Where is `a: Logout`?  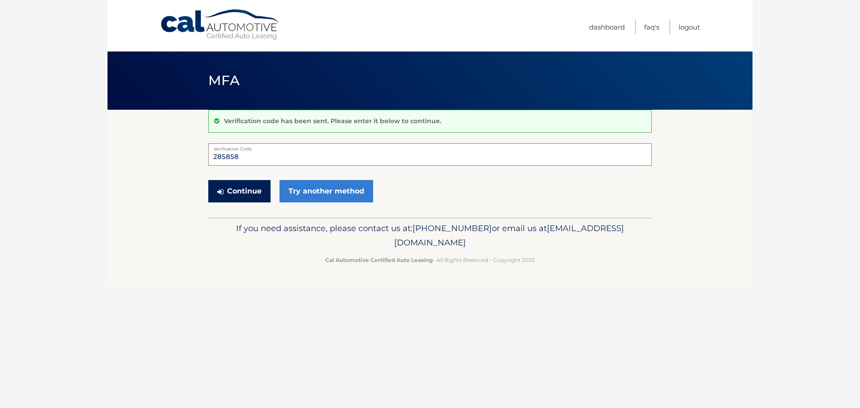
a: Logout is located at coordinates (689, 27).